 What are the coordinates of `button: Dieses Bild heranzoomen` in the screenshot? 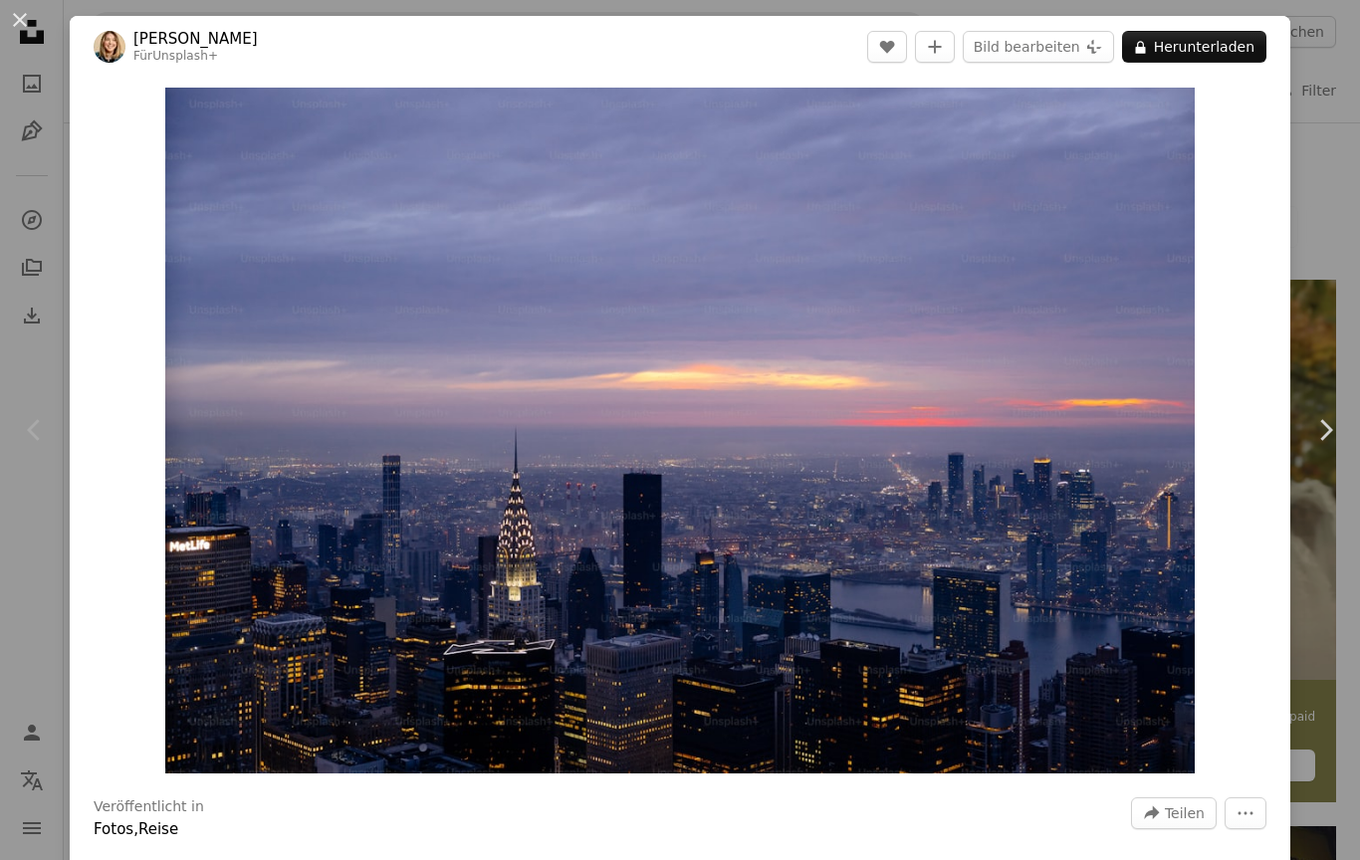 It's located at (680, 430).